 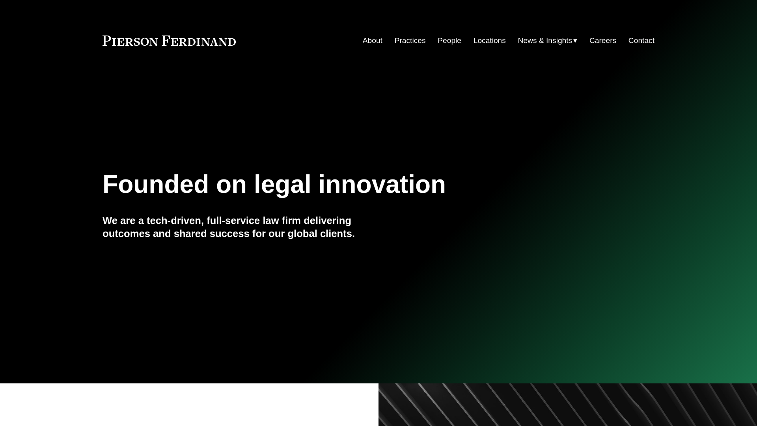 I want to click on a: Practices, so click(x=410, y=41).